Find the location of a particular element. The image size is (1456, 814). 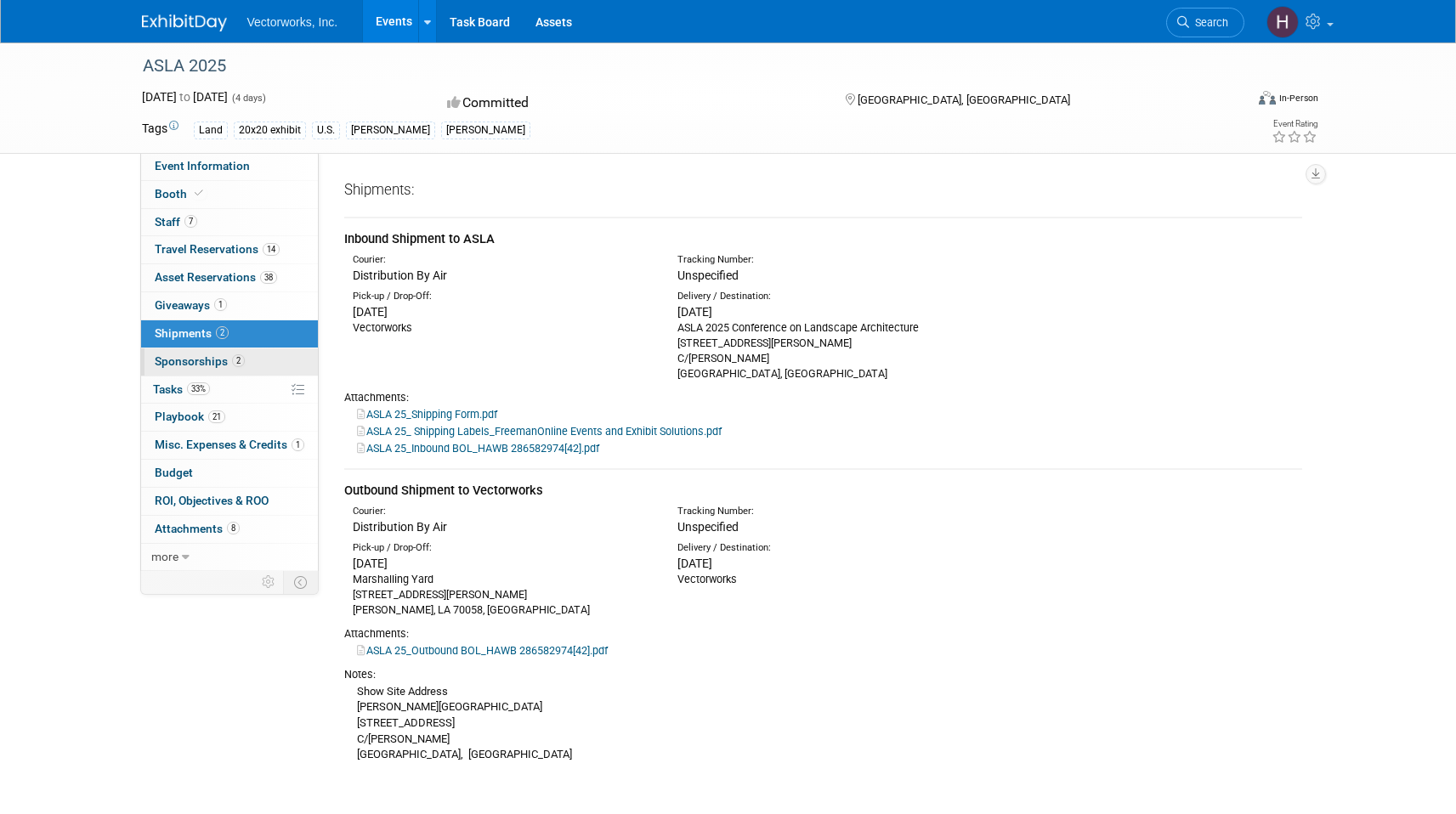

span: Travel Reservations is located at coordinates (217, 249).